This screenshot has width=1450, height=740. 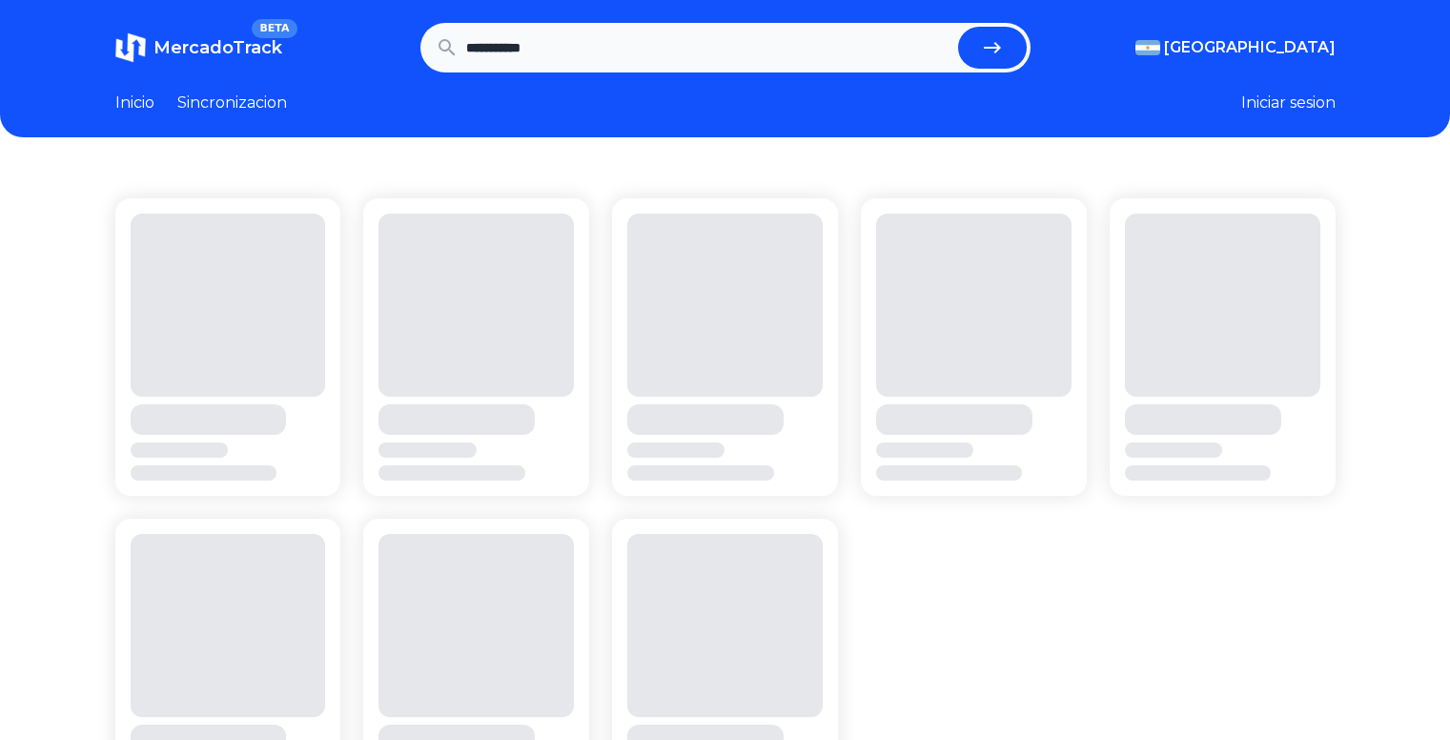 What do you see at coordinates (274, 29) in the screenshot?
I see `span: BETA` at bounding box center [274, 29].